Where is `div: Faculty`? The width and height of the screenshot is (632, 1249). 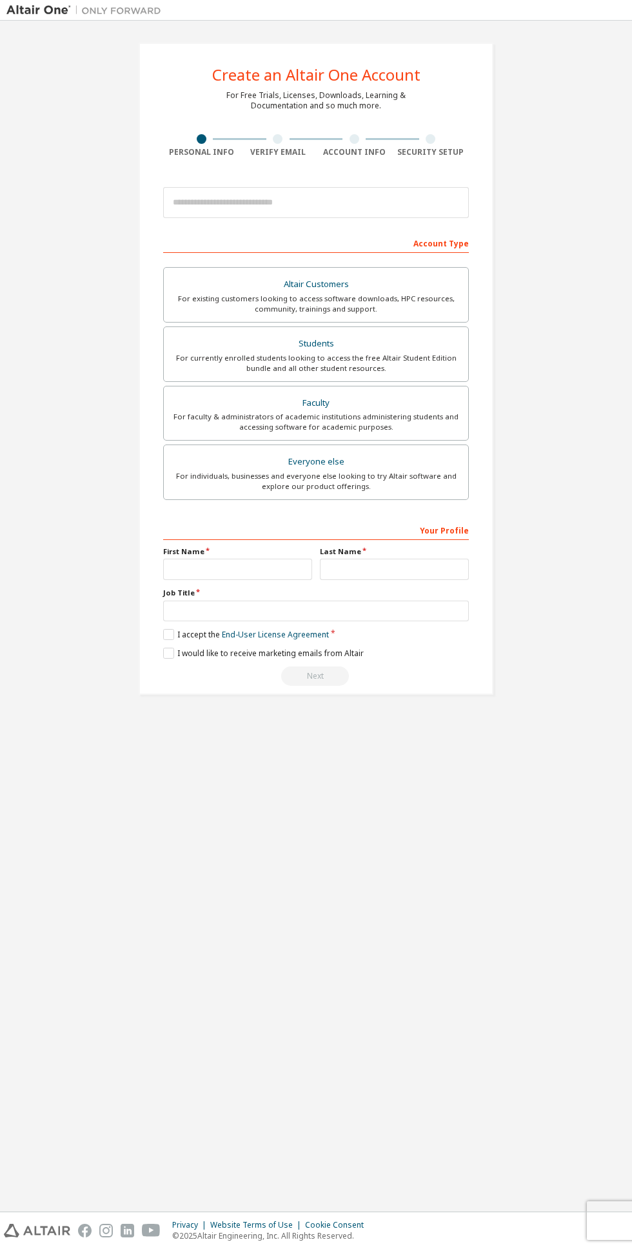 div: Faculty is located at coordinates (316, 403).